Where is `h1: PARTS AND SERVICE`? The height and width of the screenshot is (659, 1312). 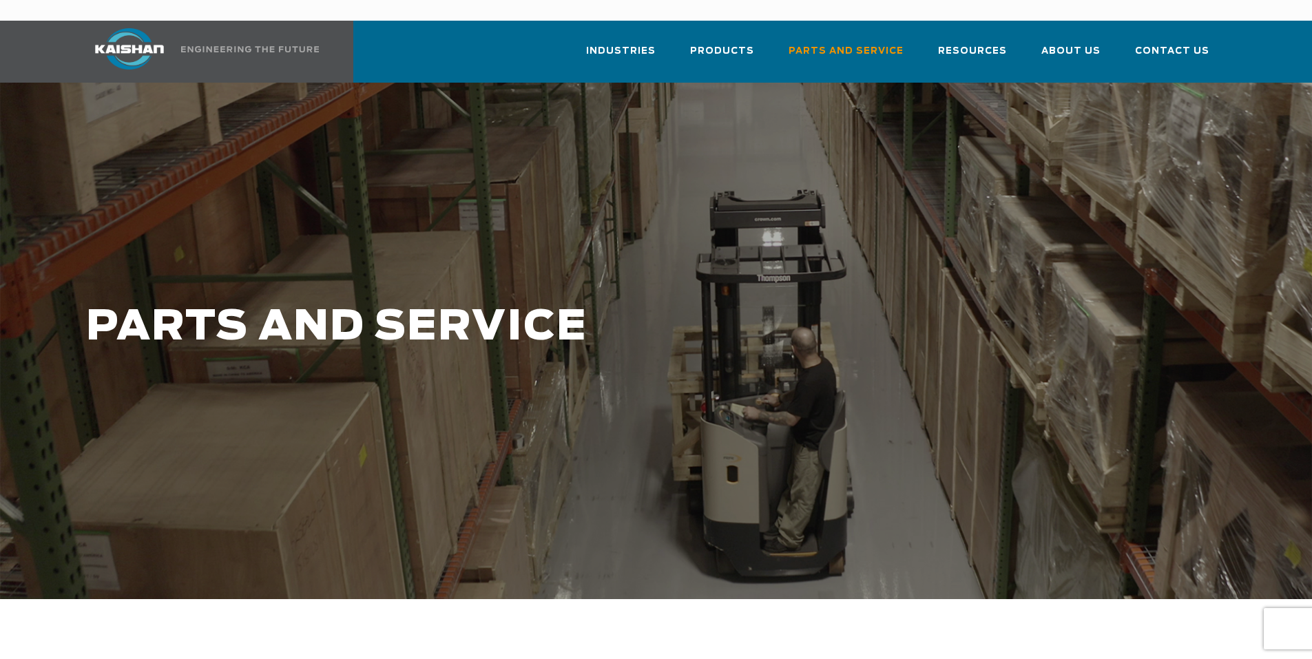
h1: PARTS AND SERVICE is located at coordinates (560, 327).